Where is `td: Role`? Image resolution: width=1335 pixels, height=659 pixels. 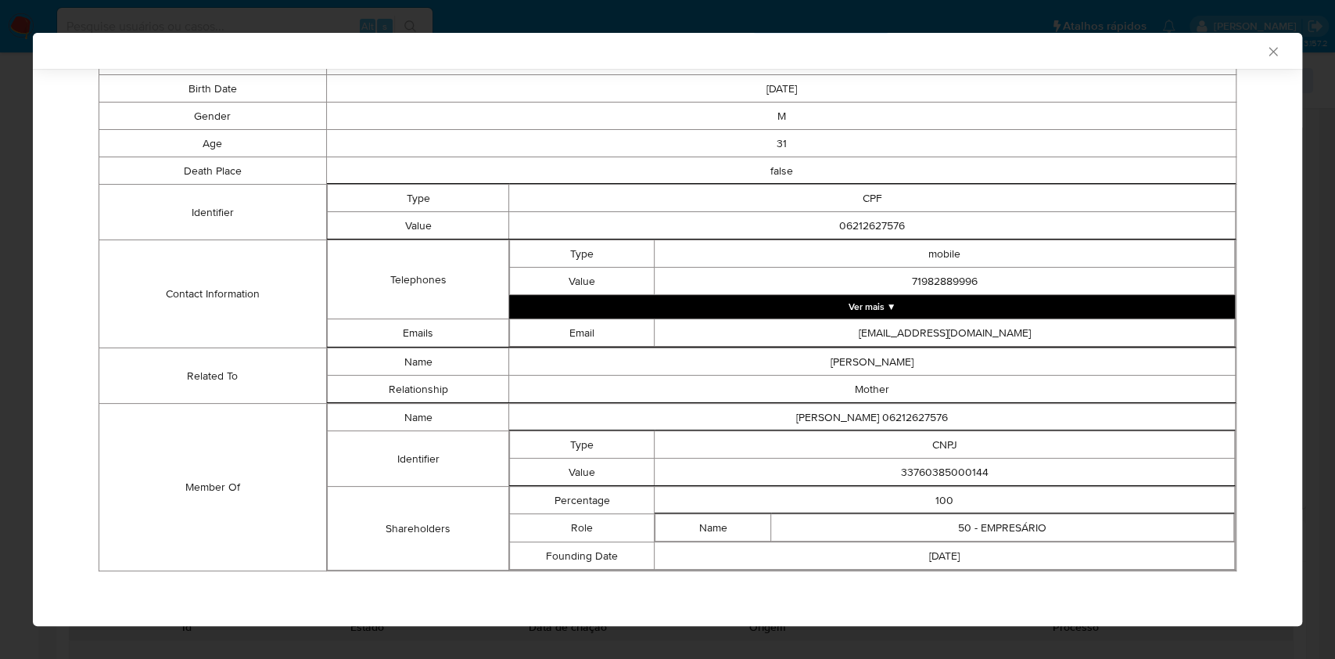 td: Role is located at coordinates (582, 528).